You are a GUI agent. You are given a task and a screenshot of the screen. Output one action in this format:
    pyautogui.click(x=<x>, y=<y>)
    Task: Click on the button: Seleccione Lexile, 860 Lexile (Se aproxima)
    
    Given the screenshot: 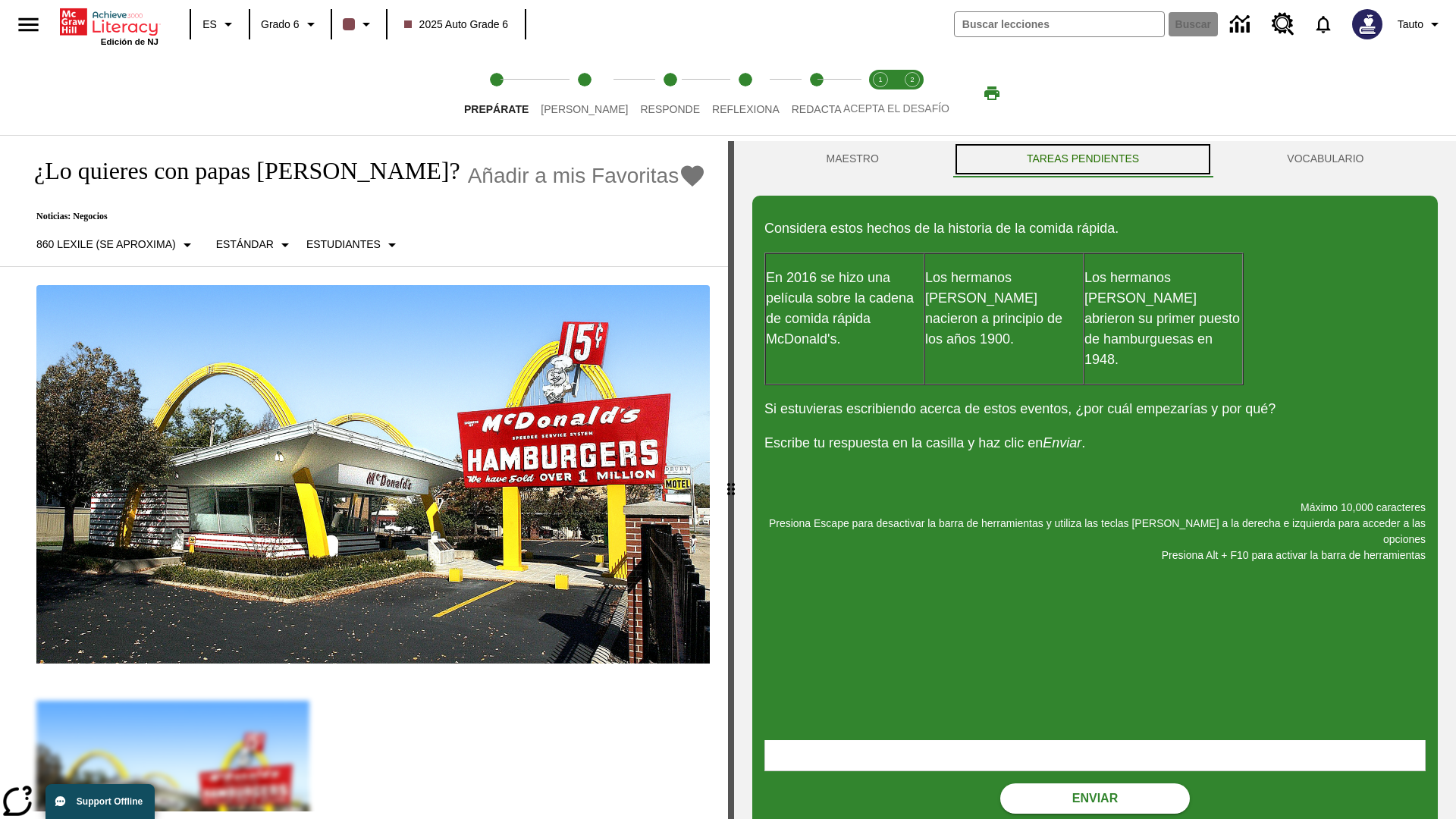 What is the action you would take?
    pyautogui.click(x=116, y=245)
    